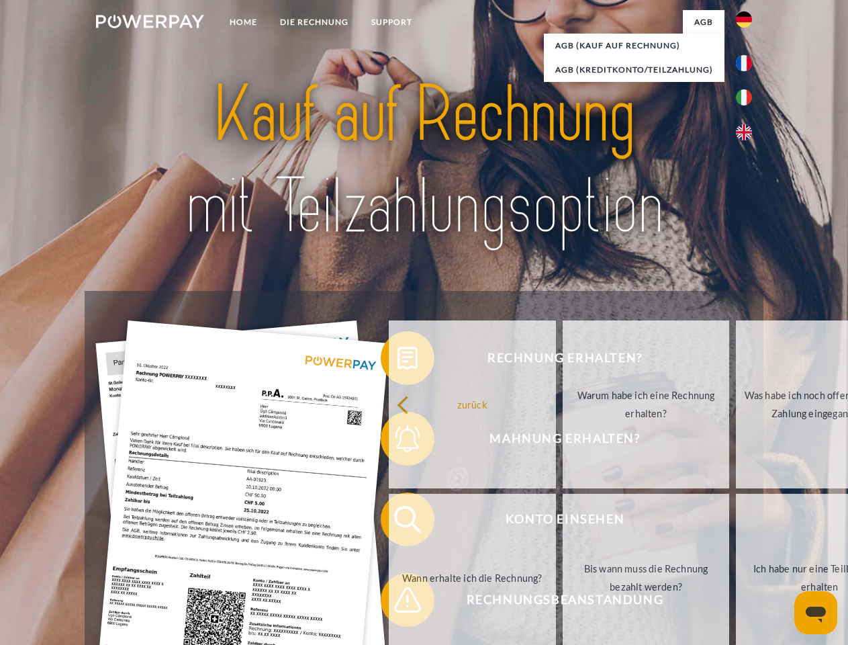 The width and height of the screenshot is (848, 645). Describe the element at coordinates (314, 22) in the screenshot. I see `a: DIE RECHNUNG` at that location.